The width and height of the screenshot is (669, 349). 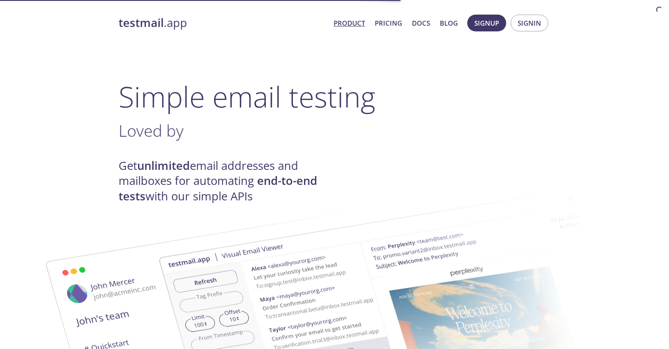 I want to click on span: Signin, so click(x=529, y=23).